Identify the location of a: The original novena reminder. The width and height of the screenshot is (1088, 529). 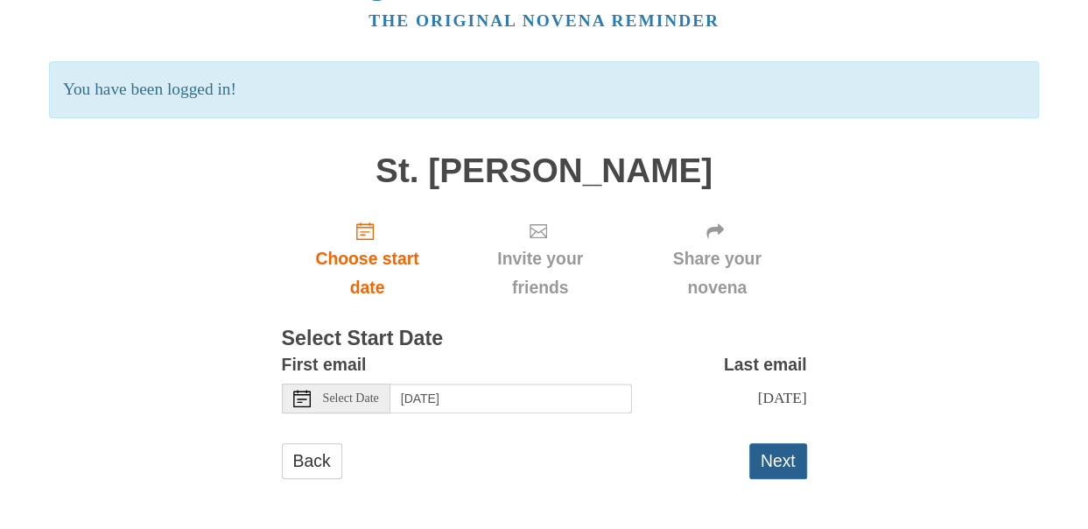
(544, 20).